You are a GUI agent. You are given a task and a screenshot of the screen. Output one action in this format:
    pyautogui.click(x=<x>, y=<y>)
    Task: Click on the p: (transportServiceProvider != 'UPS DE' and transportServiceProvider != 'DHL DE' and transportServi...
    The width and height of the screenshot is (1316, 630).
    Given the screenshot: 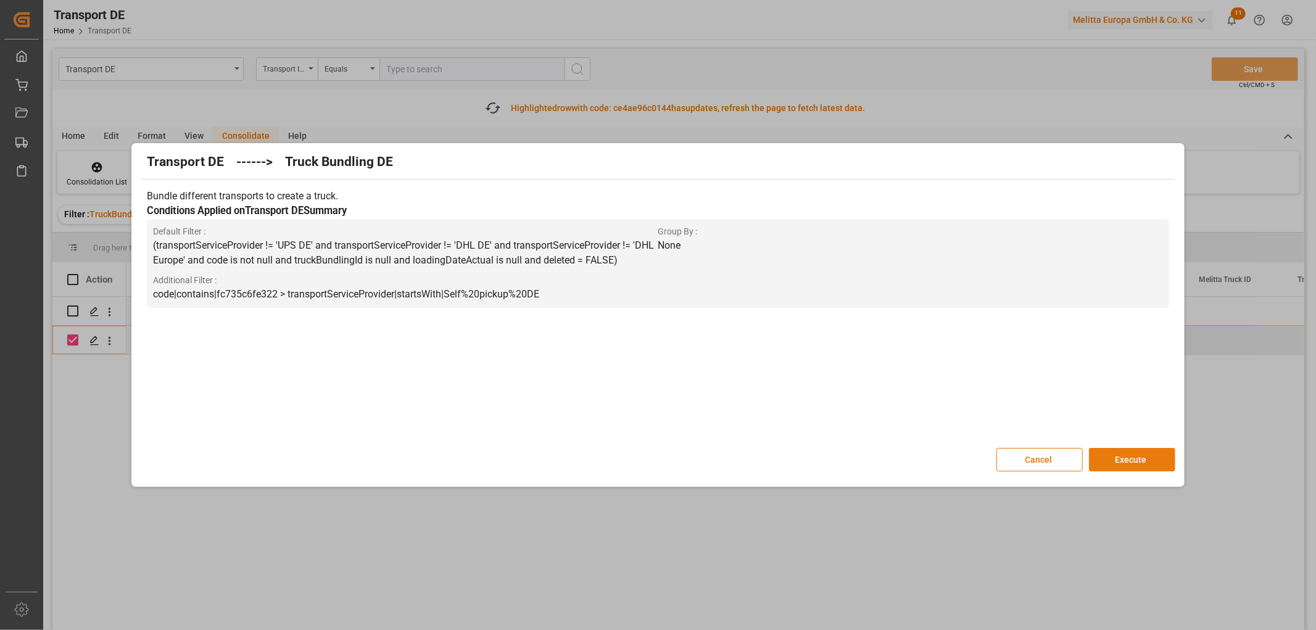 What is the action you would take?
    pyautogui.click(x=405, y=253)
    